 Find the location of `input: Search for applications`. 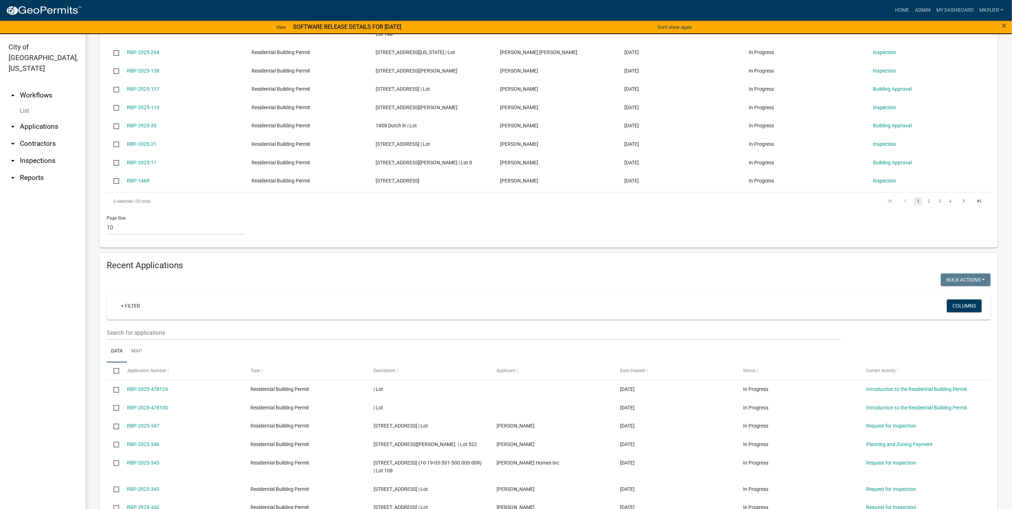

input: Search for applications is located at coordinates (474, 332).